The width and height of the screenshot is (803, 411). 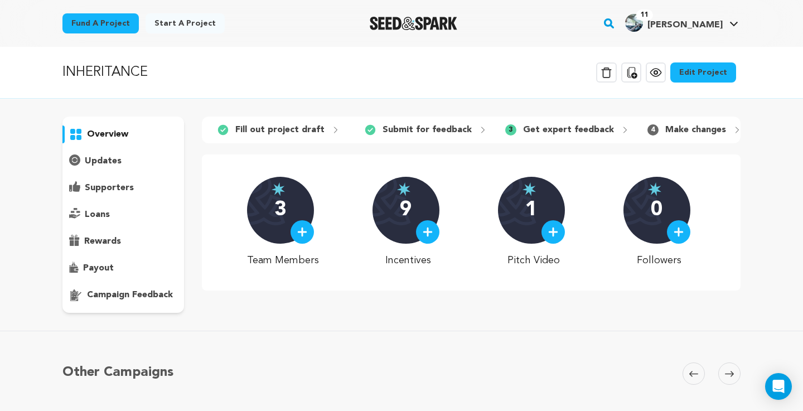 What do you see at coordinates (123, 268) in the screenshot?
I see `button: payout` at bounding box center [123, 268].